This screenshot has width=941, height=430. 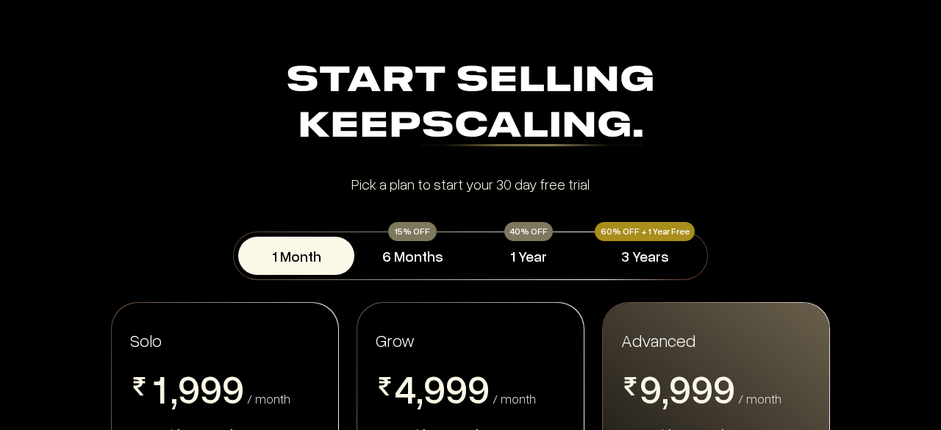 I want to click on div: 60% OFF + 1 Year Free, so click(x=645, y=232).